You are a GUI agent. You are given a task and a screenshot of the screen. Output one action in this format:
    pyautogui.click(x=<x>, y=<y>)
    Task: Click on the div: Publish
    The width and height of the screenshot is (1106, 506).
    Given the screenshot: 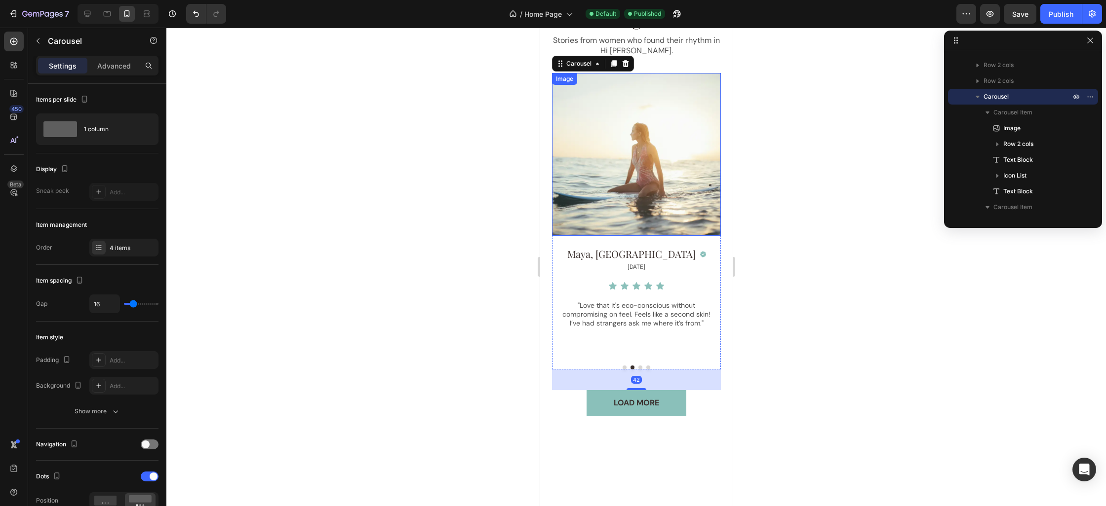 What is the action you would take?
    pyautogui.click(x=1061, y=14)
    